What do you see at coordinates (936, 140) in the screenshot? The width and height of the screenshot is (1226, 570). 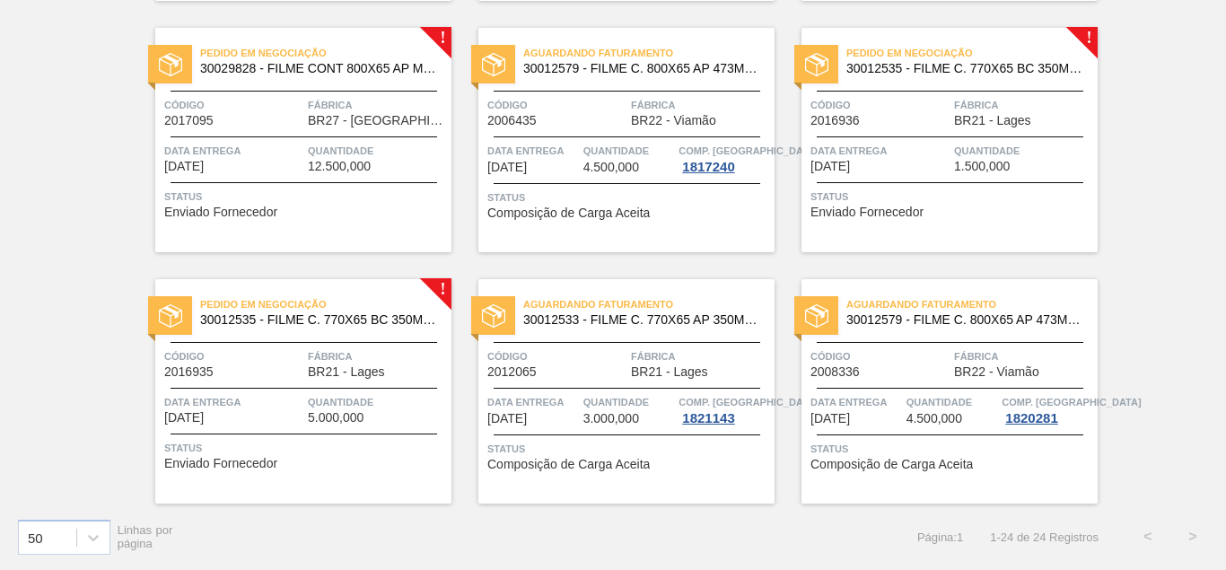 I see `a: !statusPedido em Negociação30012535 - FILME C. 770X65 BC 350ML C12 429Código2016936FábricaBR21 - ...` at bounding box center [936, 140].